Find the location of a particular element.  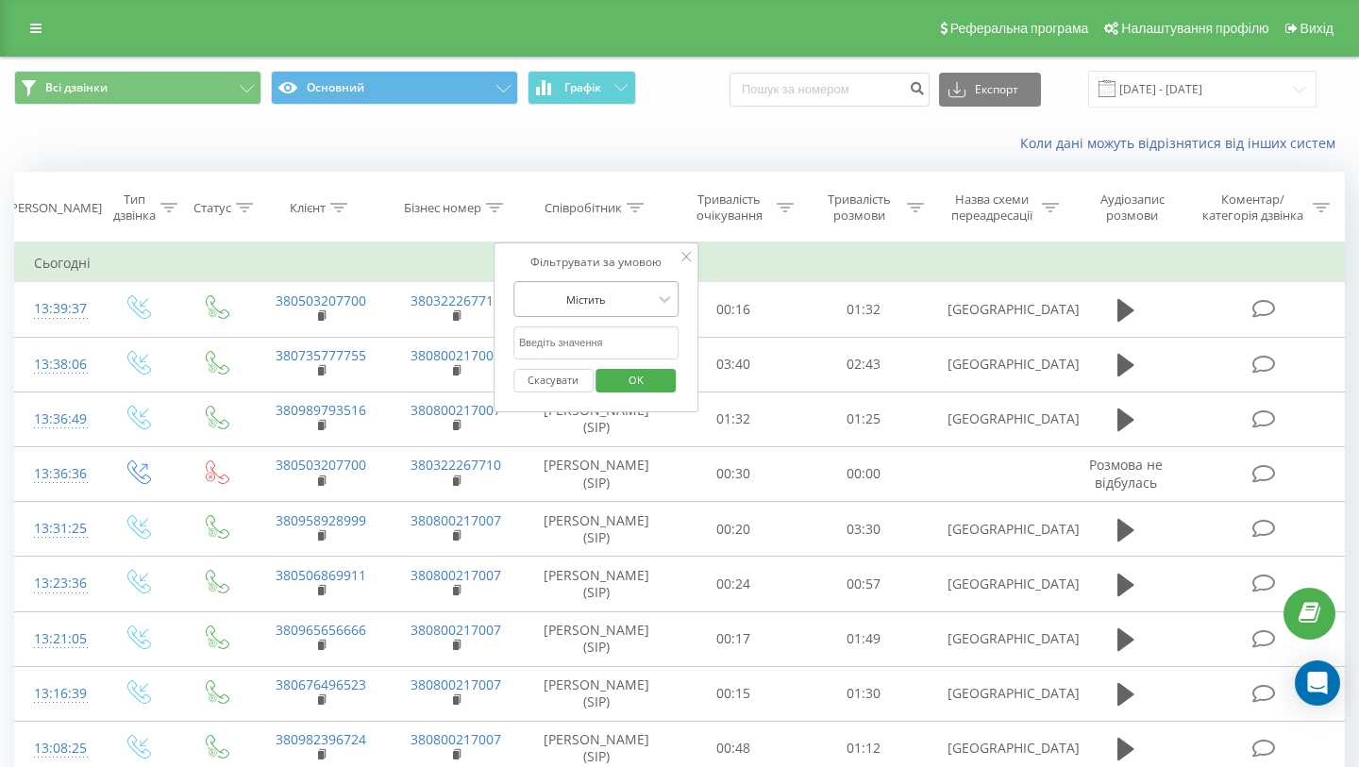

div: 13:31:25 is located at coordinates (57, 528).